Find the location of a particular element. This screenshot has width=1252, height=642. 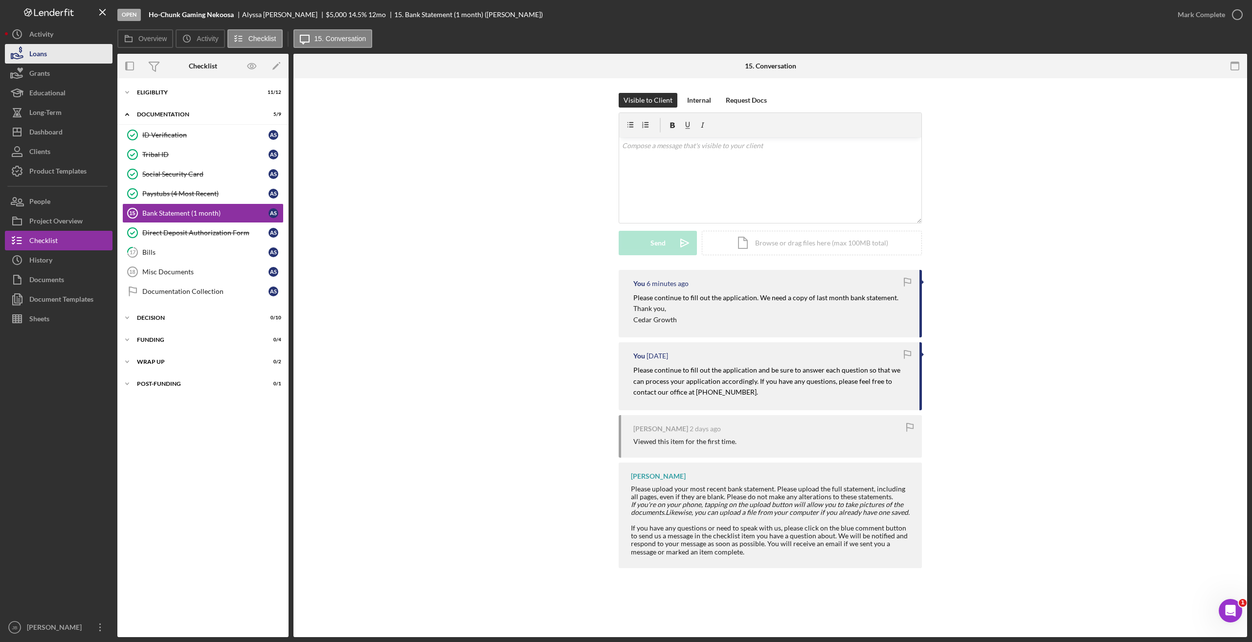

div: Document Templates is located at coordinates (61, 300).